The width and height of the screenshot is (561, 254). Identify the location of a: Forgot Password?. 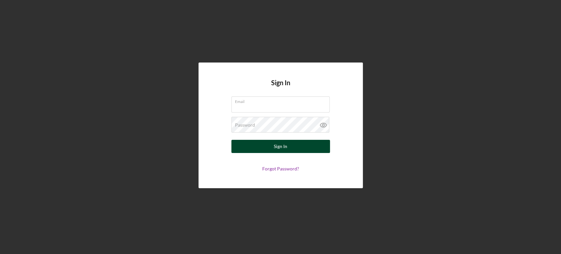
(281, 168).